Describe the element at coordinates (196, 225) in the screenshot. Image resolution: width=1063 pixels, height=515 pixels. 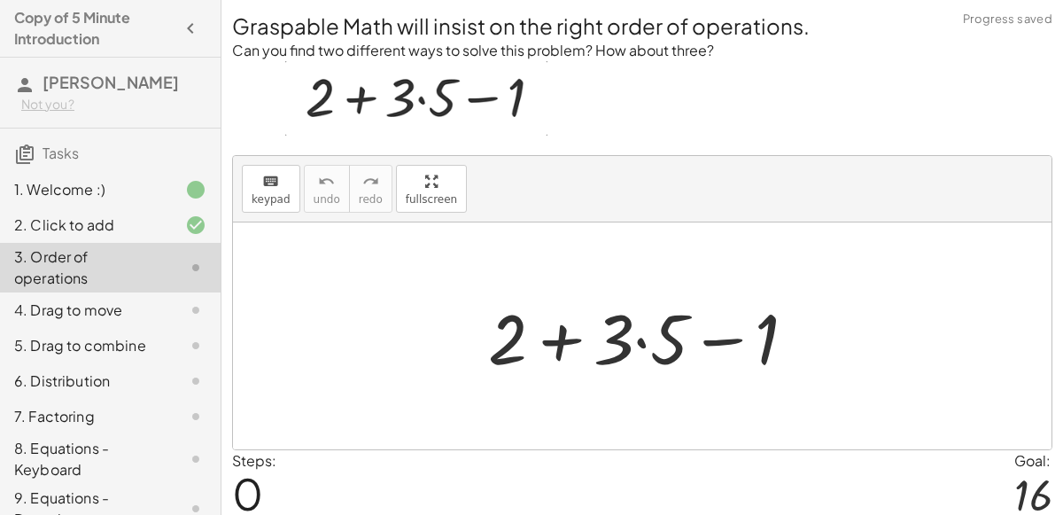
I see `i: Task finished and correct.` at that location.